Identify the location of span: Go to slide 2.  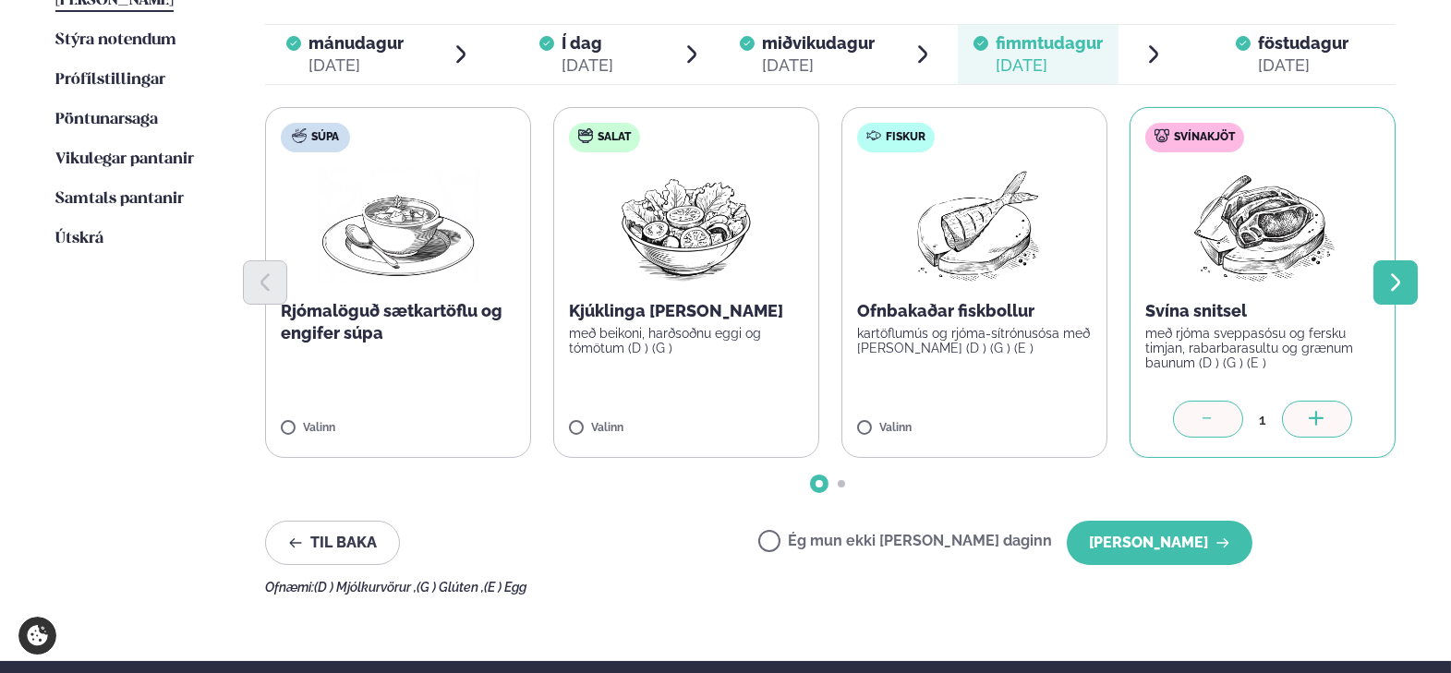
(841, 484).